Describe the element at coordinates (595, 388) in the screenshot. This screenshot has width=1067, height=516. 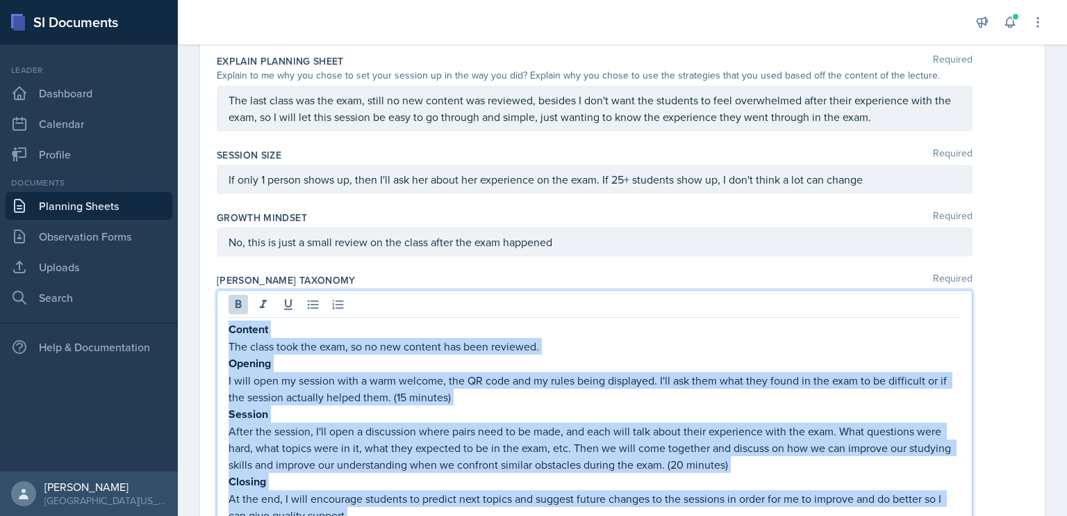
I see `p: I will open my session with a warm welcome, the QR code and my rules being displayed. I'll ask th...` at that location.